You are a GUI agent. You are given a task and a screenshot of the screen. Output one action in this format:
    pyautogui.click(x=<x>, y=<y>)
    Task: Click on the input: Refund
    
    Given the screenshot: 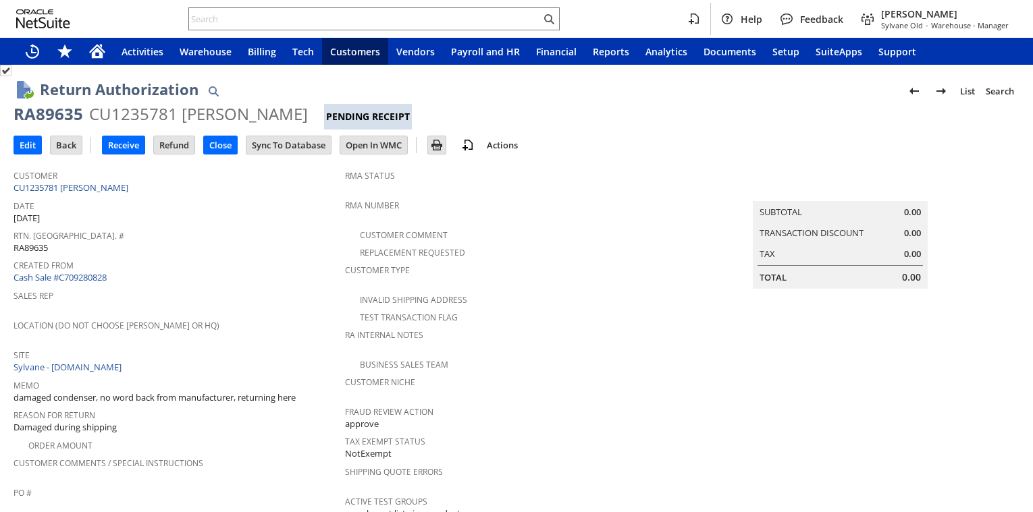 What is the action you would take?
    pyautogui.click(x=174, y=145)
    